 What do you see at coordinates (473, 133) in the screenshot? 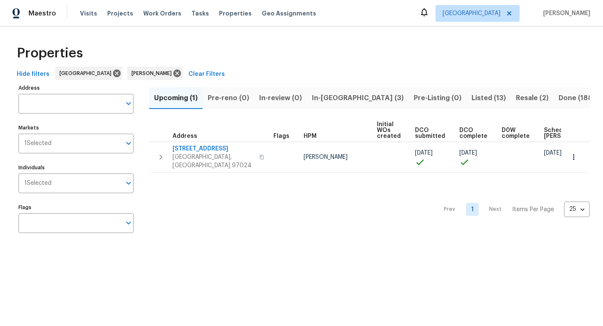
I see `span: DCO complete` at bounding box center [473, 133].